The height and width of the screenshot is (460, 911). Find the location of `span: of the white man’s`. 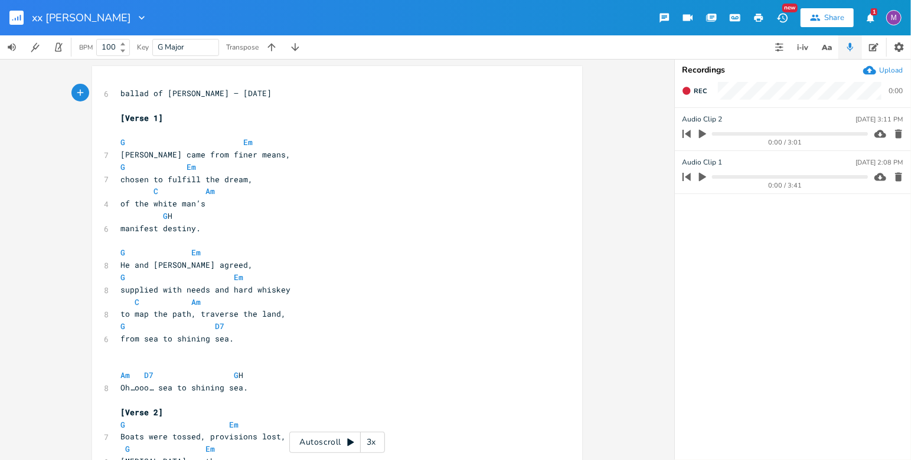

span: of the white man’s is located at coordinates (163, 204).